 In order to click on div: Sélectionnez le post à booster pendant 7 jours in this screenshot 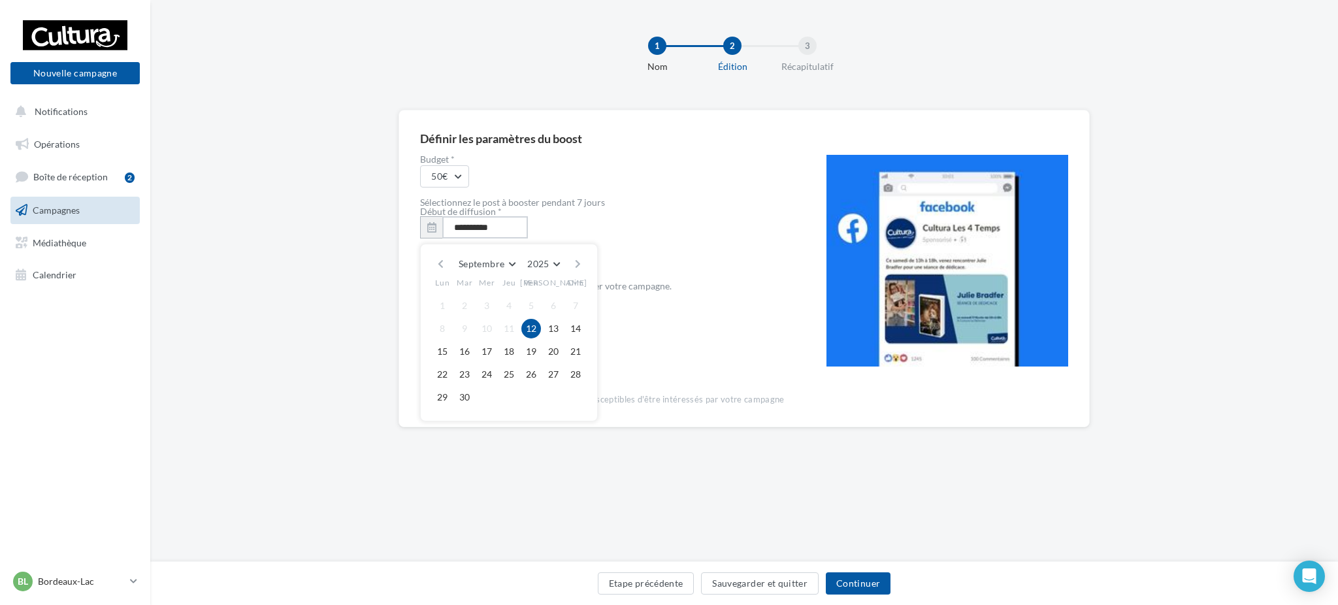, I will do `click(602, 203)`.